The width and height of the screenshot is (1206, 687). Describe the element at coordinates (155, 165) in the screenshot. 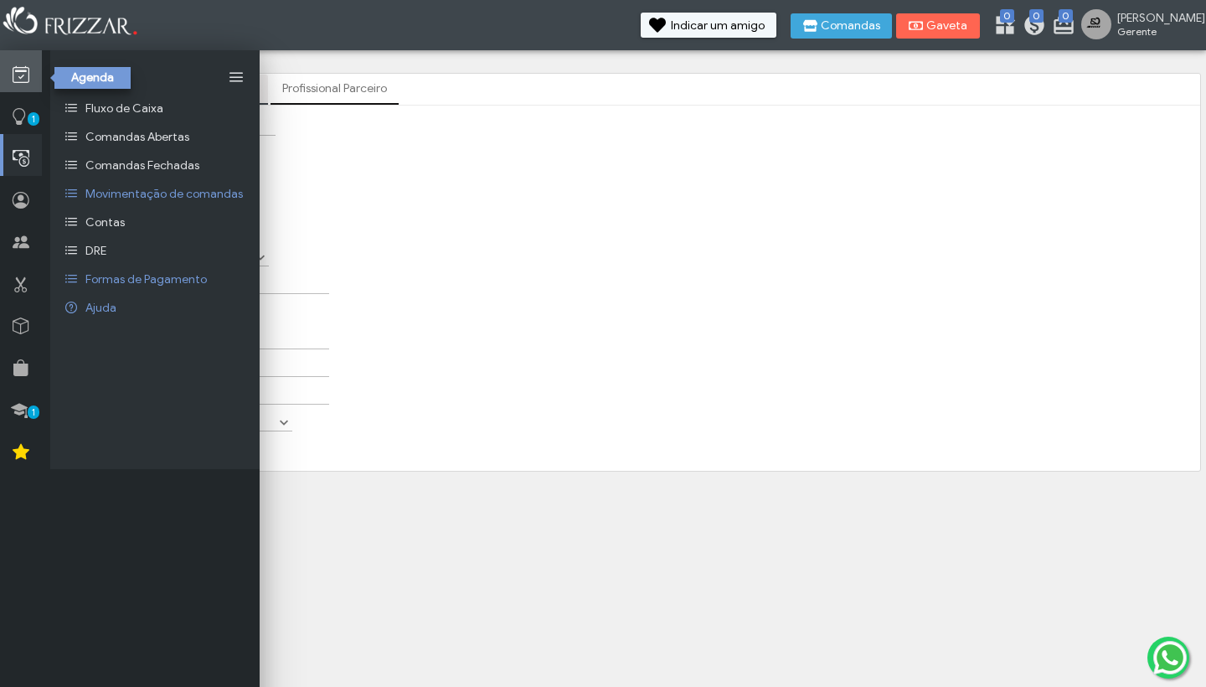

I see `a: Comandas Fechadas` at that location.